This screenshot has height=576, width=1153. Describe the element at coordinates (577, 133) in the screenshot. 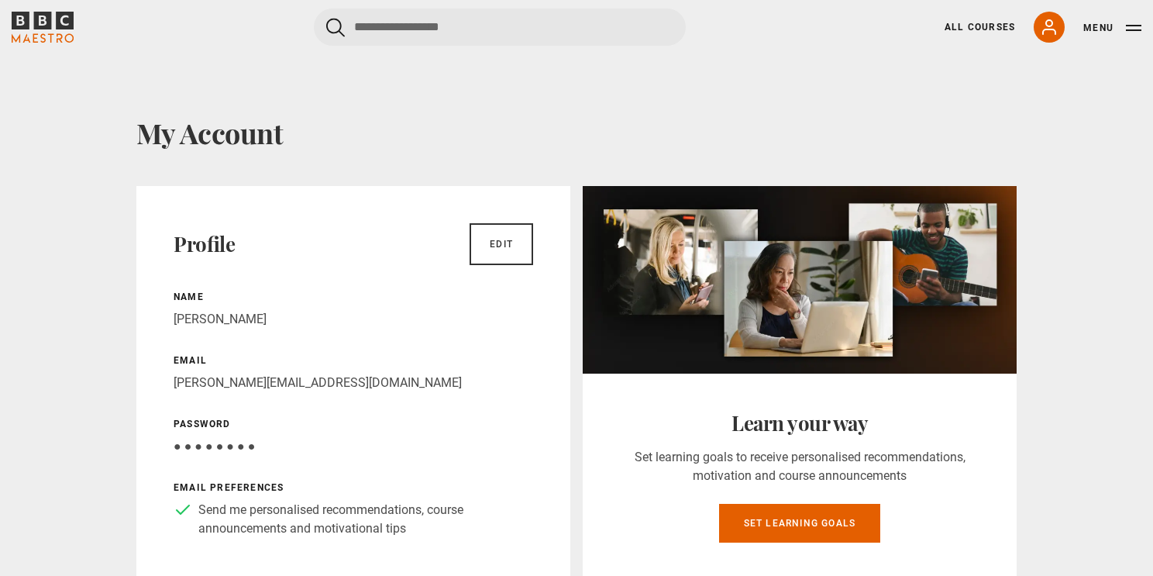

I see `h1: My Account` at that location.